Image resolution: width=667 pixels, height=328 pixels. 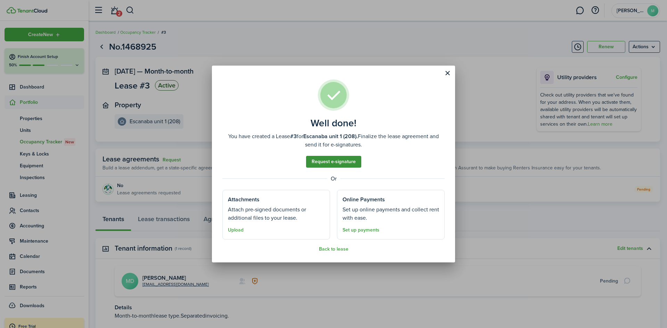 What do you see at coordinates (364, 200) in the screenshot?
I see `well-done-section-title: Online Payments` at bounding box center [364, 200].